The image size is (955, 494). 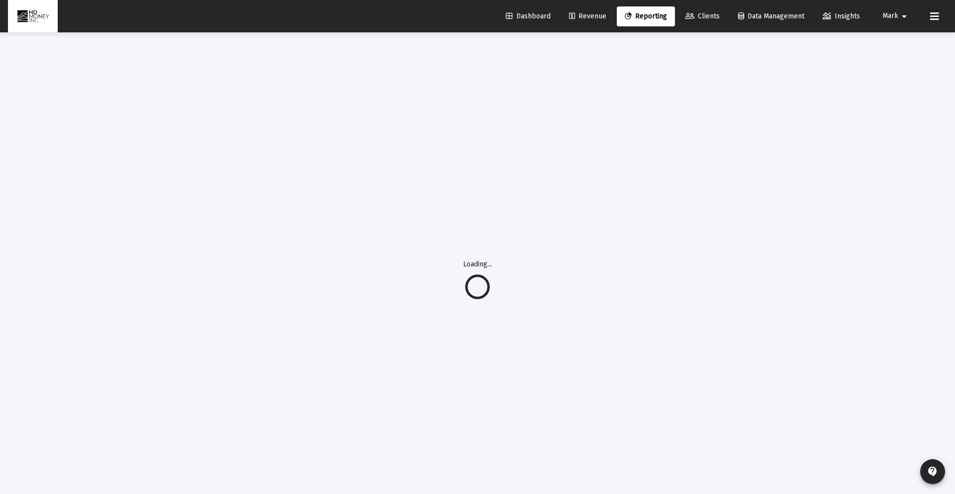 What do you see at coordinates (588, 16) in the screenshot?
I see `span: Revenue` at bounding box center [588, 16].